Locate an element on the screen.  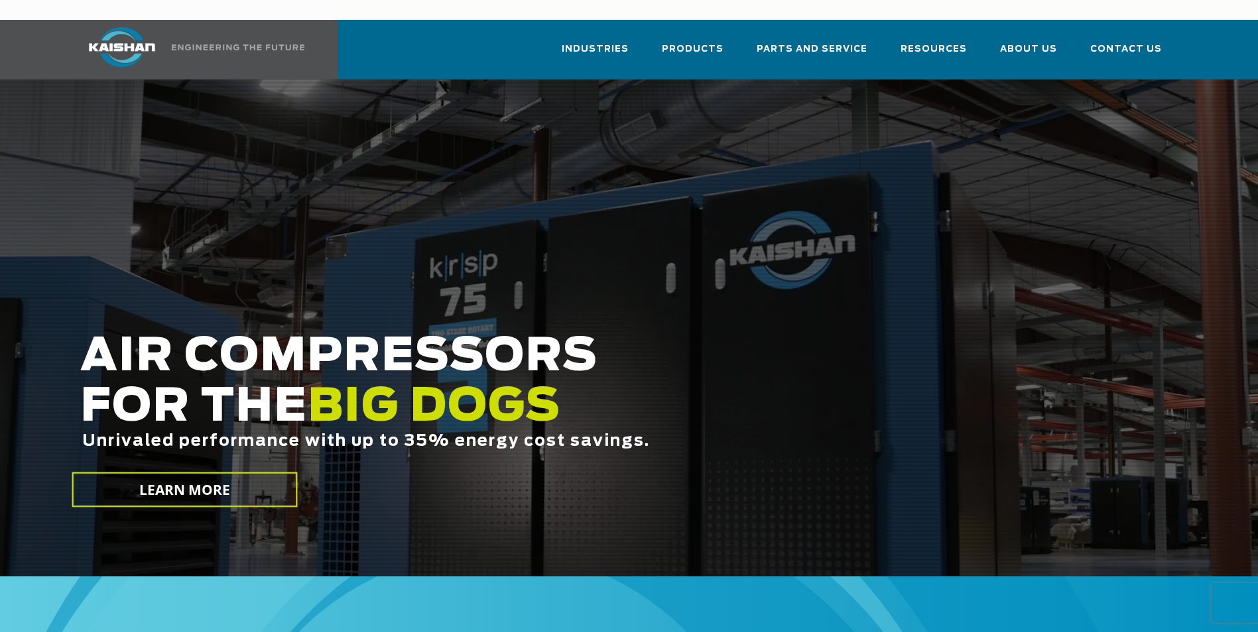
a: Resources is located at coordinates (933, 54).